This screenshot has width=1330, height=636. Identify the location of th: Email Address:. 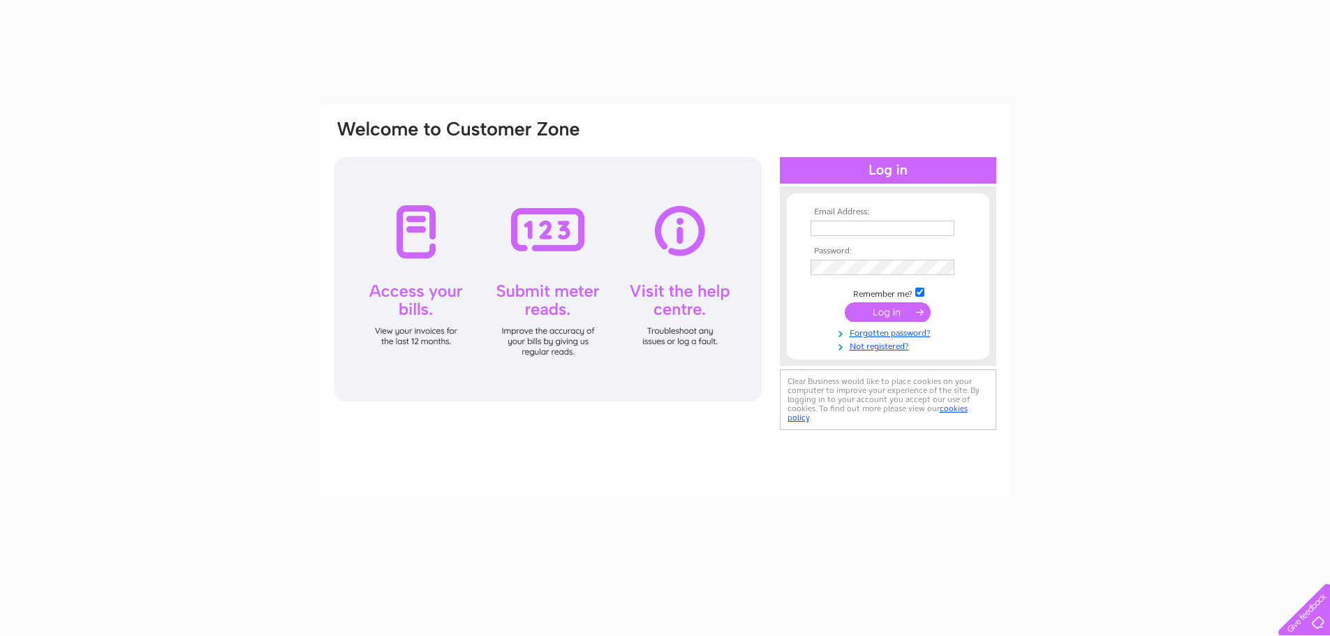
(888, 212).